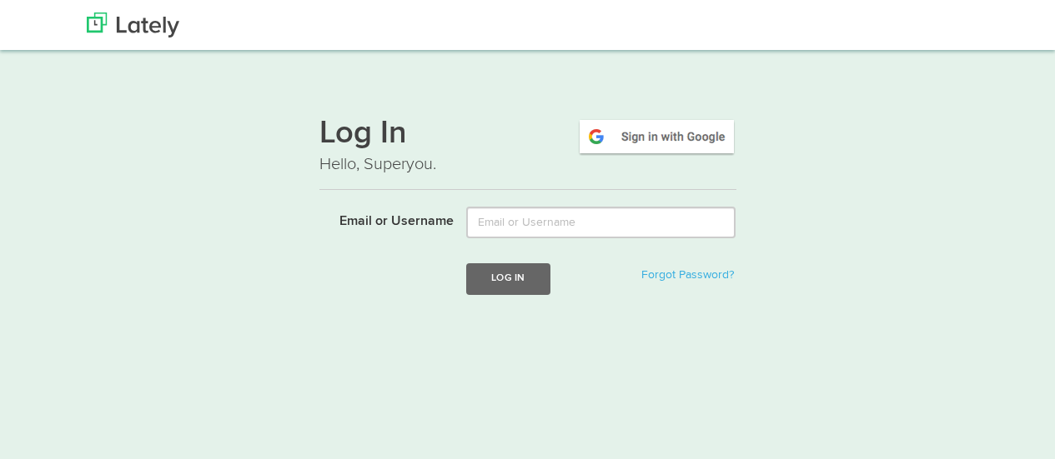  I want to click on img: Lately, so click(133, 25).